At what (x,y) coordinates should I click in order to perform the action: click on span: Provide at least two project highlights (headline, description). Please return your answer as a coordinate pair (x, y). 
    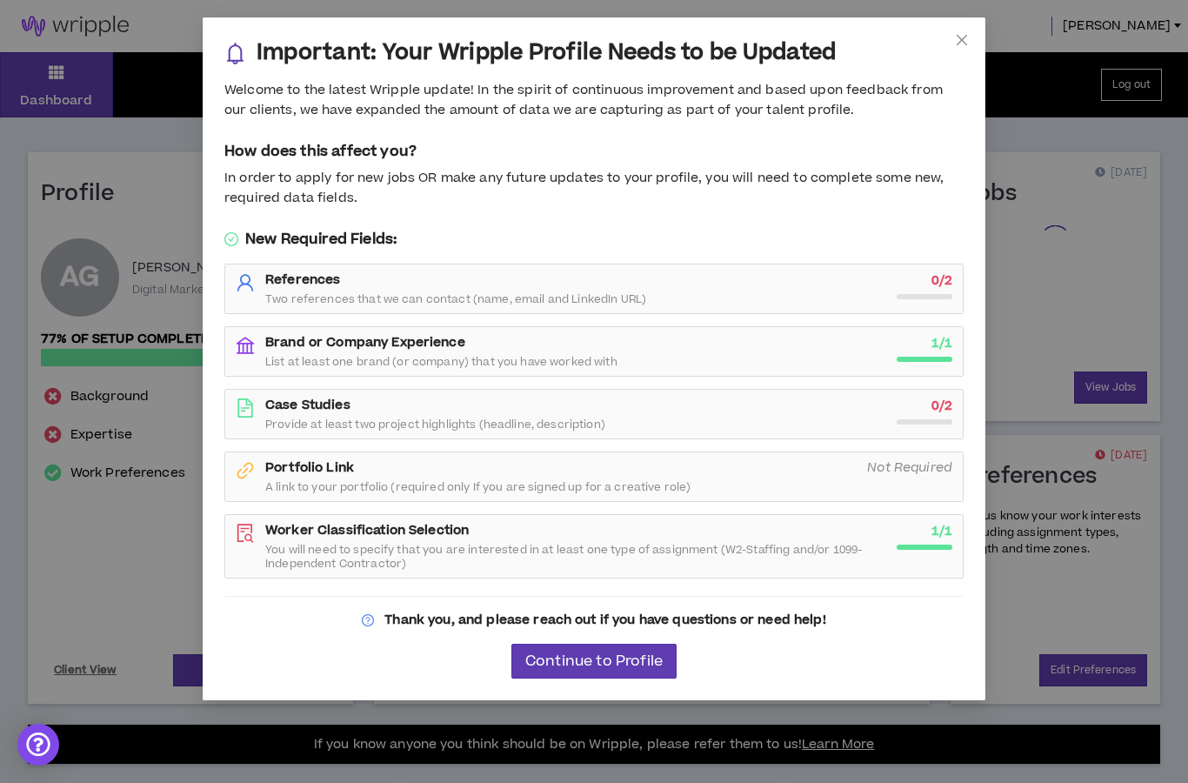
    Looking at the image, I should click on (435, 424).